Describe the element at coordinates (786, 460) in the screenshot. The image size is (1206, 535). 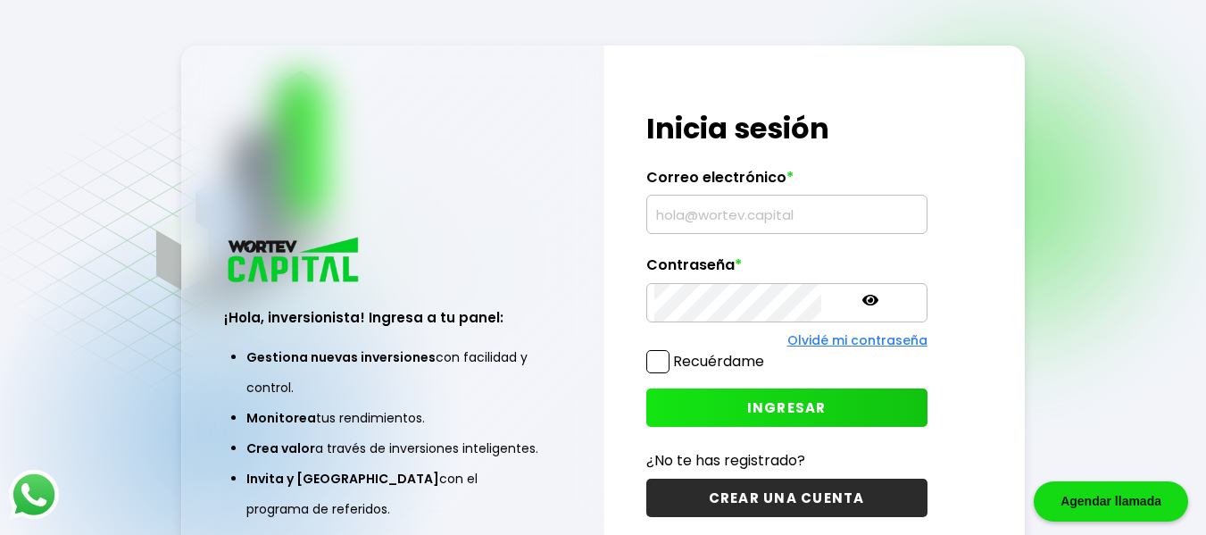
I see `p: ¿No te has registrado?` at that location.